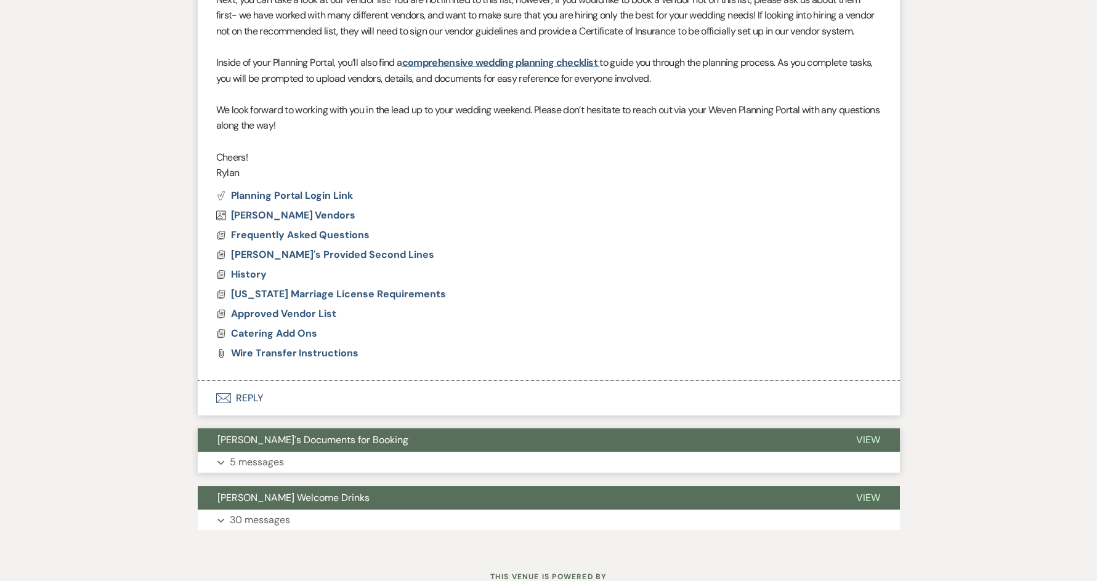  What do you see at coordinates (274, 333) in the screenshot?
I see `span: Catering Add Ons` at bounding box center [274, 333].